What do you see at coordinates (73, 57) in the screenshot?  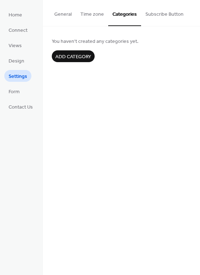 I see `span: Add category` at bounding box center [73, 57].